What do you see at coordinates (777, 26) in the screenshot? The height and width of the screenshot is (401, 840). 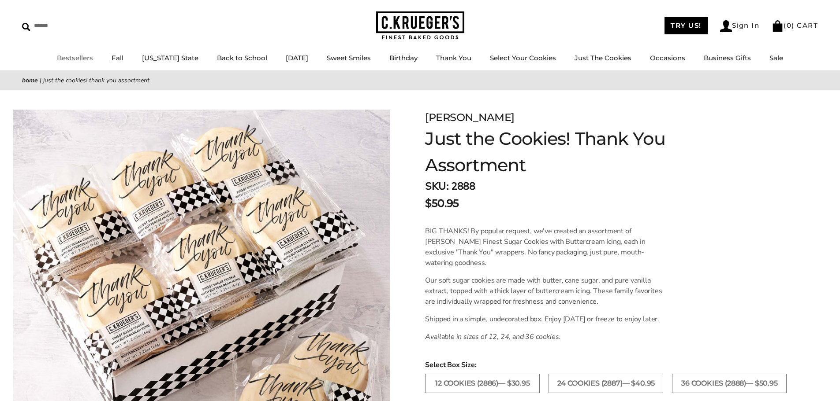 I see `img: Bag` at bounding box center [777, 26].